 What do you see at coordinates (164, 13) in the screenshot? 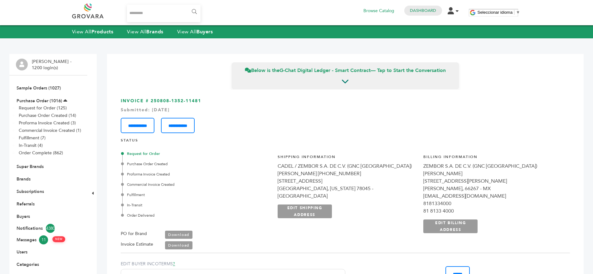
I see `input: Search...` at bounding box center [164, 13].